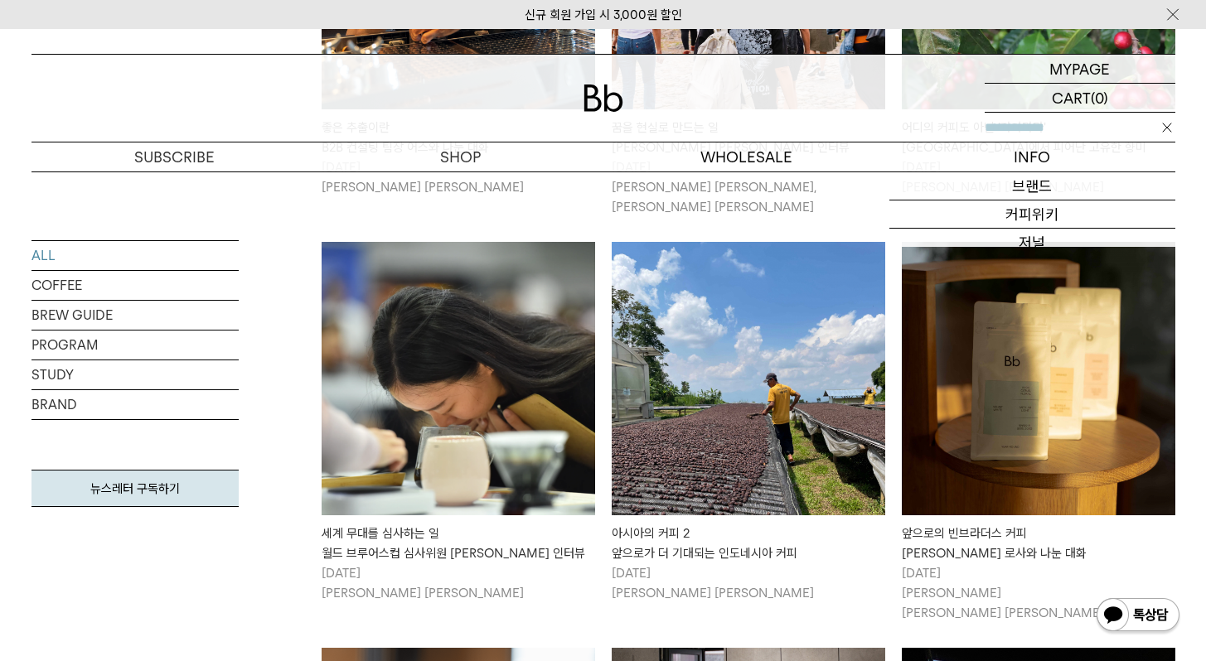  I want to click on p: INFO, so click(1032, 157).